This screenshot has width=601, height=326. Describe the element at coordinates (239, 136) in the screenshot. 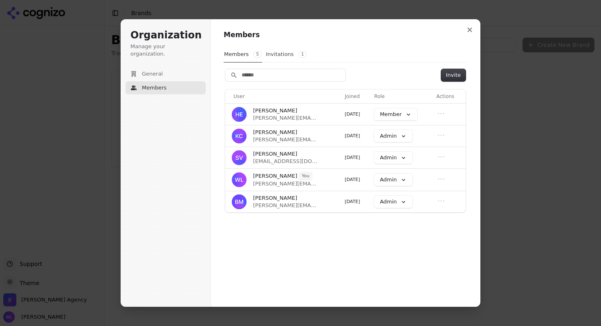

I see `img: Kristine Cunningham` at that location.